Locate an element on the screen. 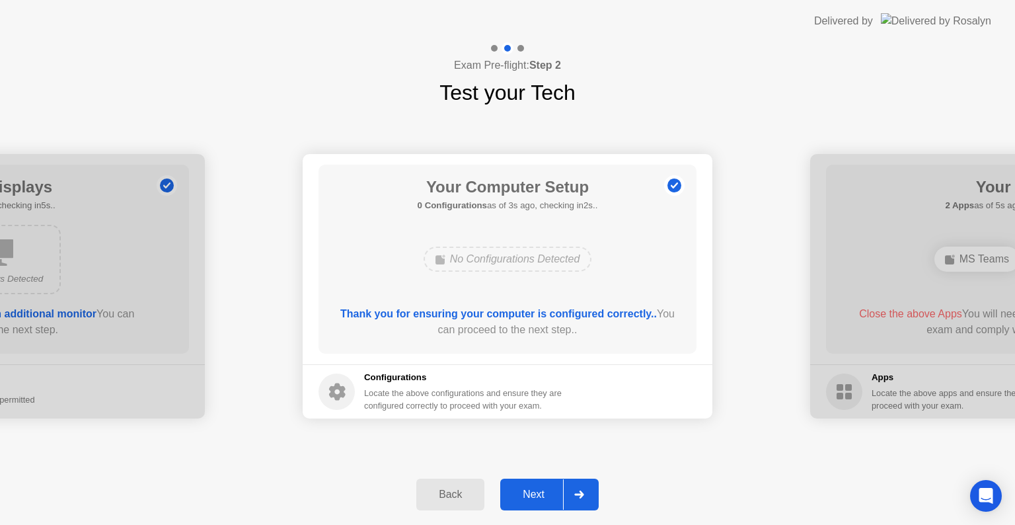 This screenshot has height=525, width=1015. div: You can proceed to the next step.. is located at coordinates (507, 322).